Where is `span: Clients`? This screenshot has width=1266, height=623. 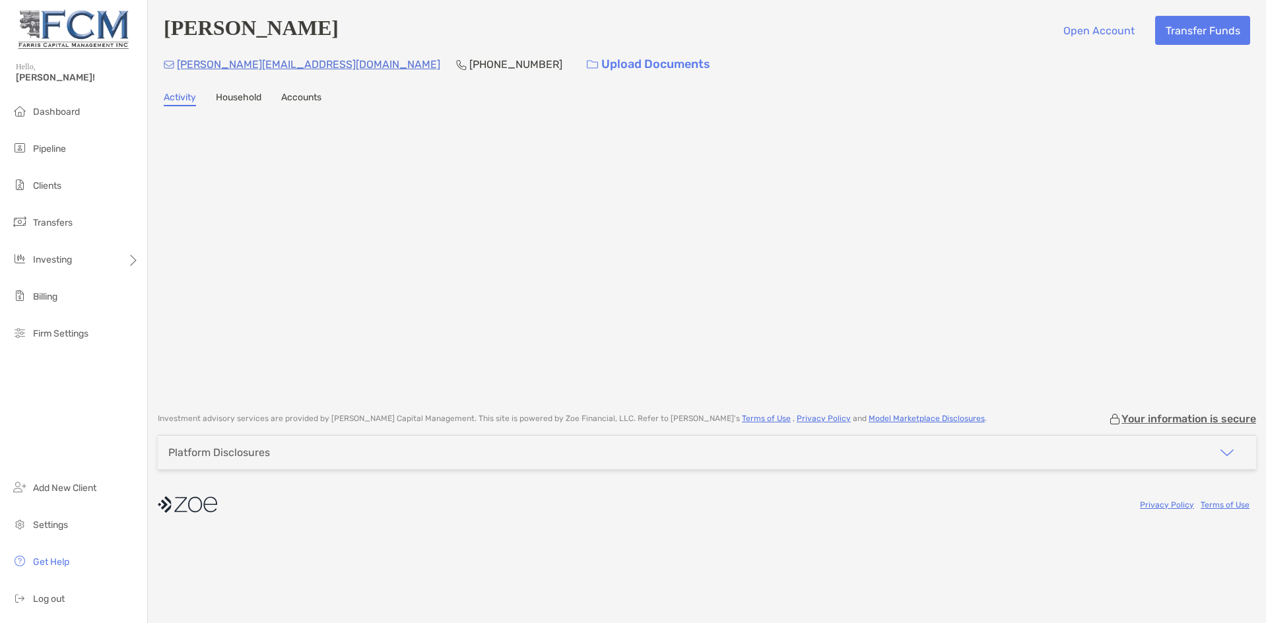
span: Clients is located at coordinates (47, 185).